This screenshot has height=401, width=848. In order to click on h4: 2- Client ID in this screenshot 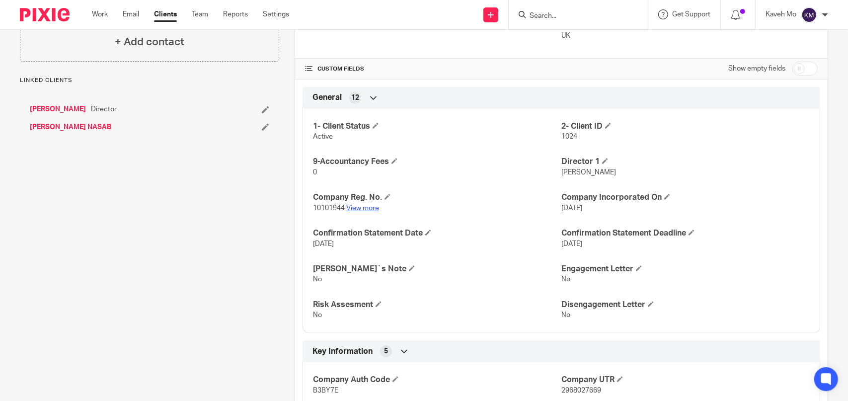, I will do `click(685, 126)`.